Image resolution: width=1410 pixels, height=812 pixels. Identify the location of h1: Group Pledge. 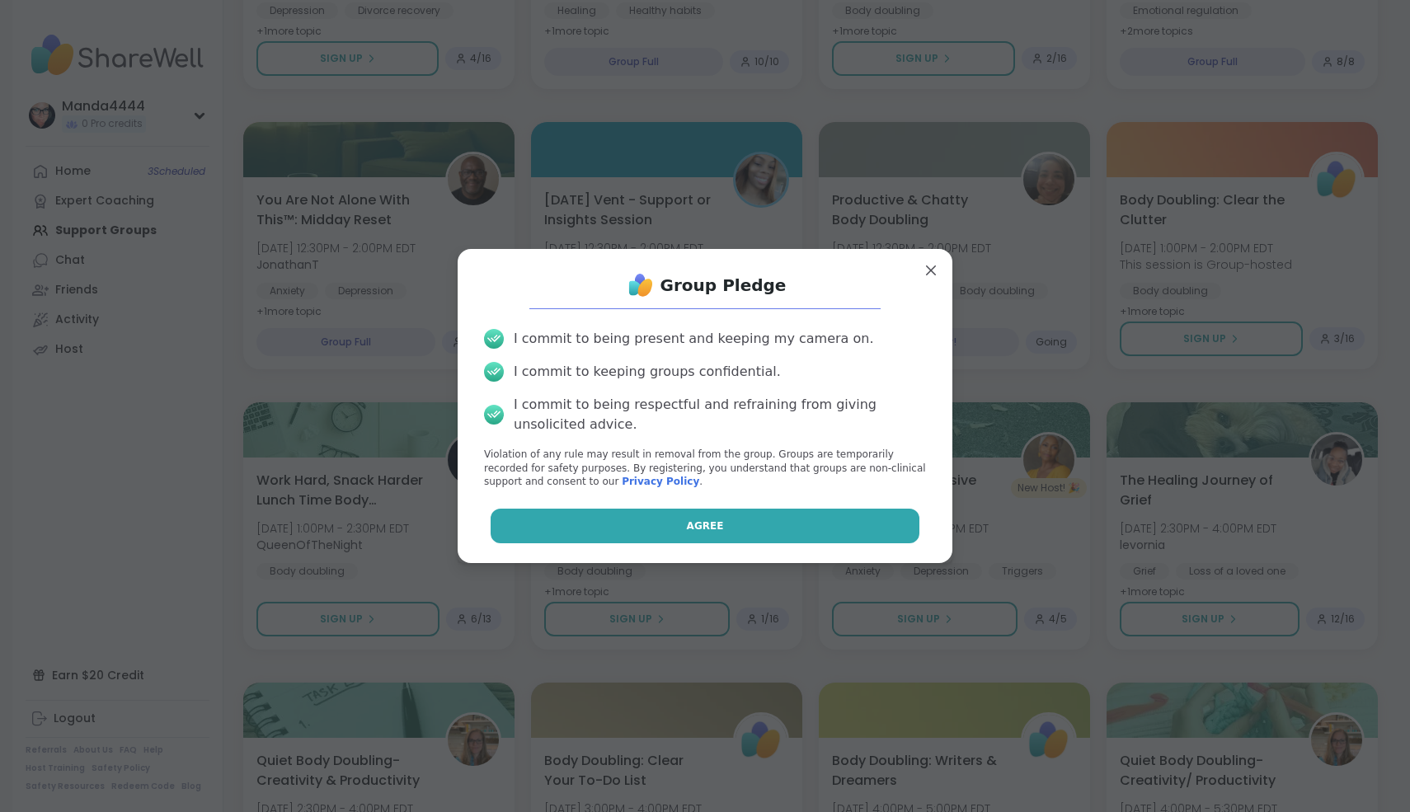
(723, 285).